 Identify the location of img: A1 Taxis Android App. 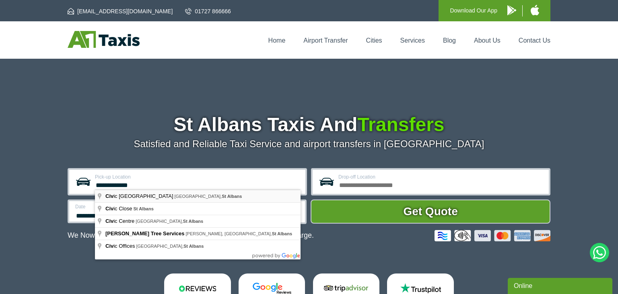
(512, 10).